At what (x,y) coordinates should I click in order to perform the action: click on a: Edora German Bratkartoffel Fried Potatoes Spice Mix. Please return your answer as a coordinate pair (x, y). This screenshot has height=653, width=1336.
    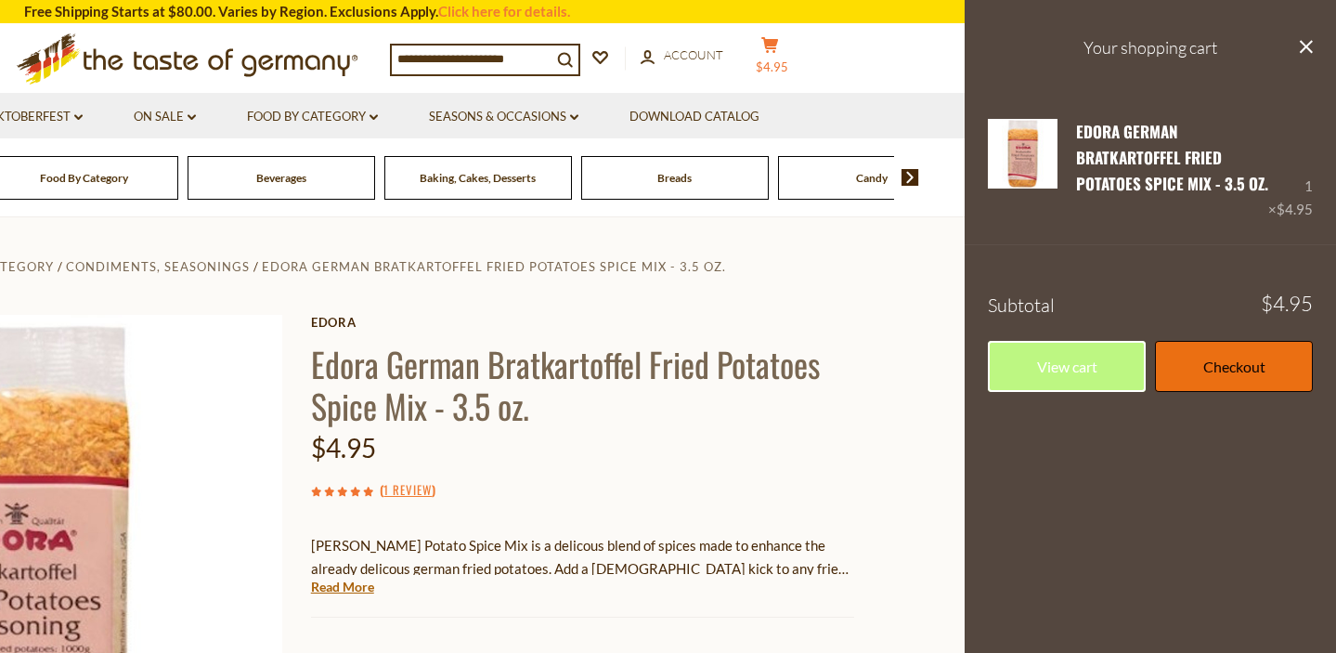
    Looking at the image, I should click on (1022, 170).